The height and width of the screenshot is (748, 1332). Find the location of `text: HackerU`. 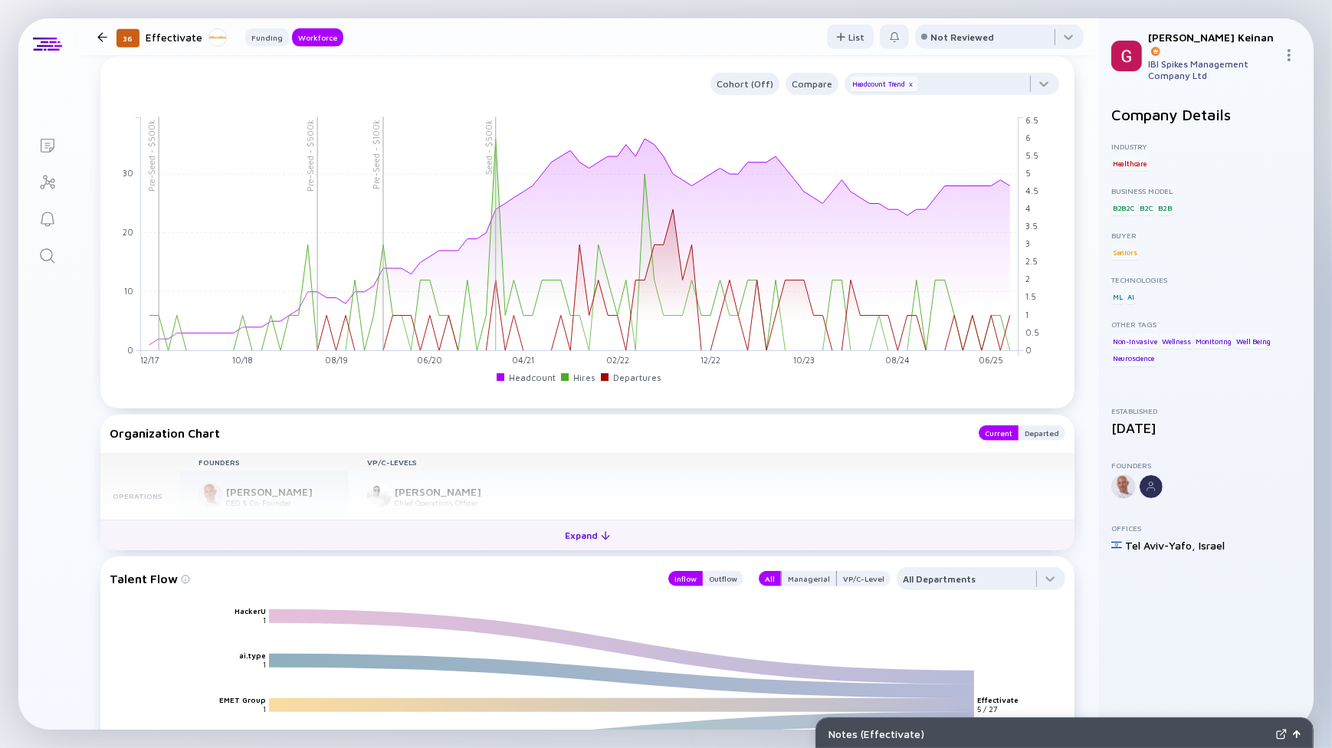

text: HackerU is located at coordinates (250, 612).